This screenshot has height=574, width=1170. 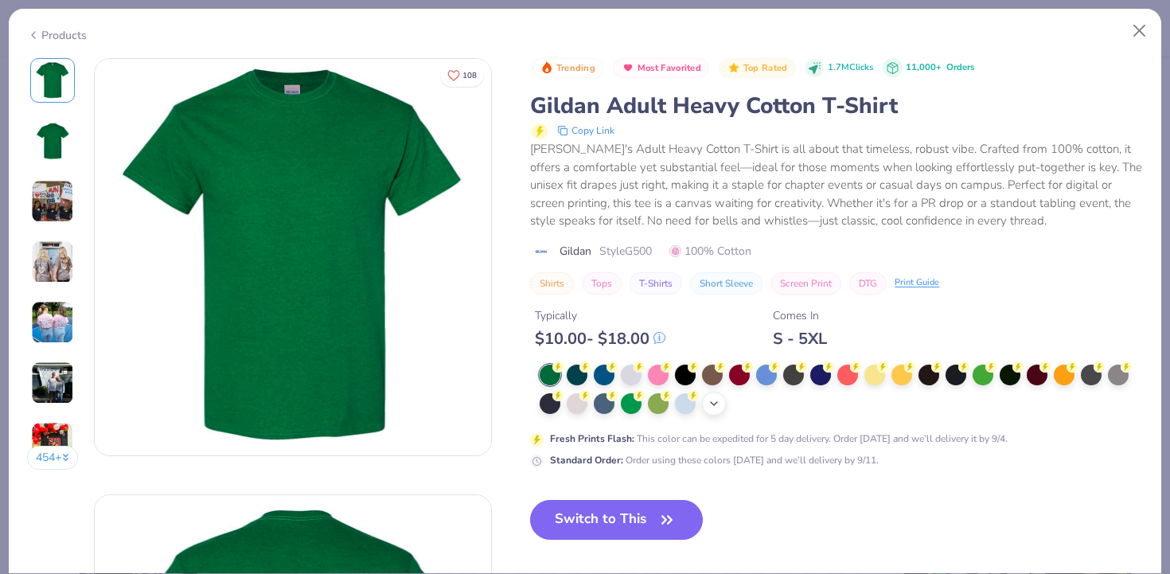 What do you see at coordinates (576, 68) in the screenshot?
I see `span: Trending` at bounding box center [576, 68].